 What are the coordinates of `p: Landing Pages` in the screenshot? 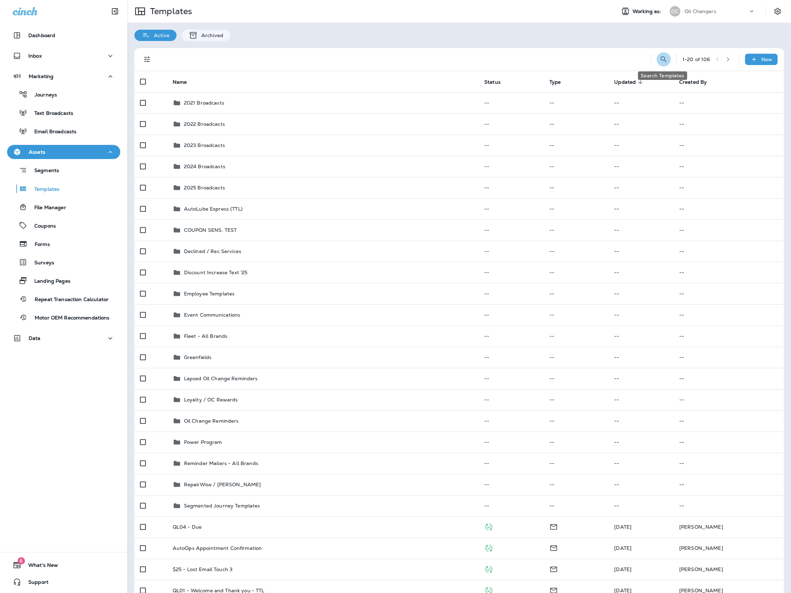 It's located at (49, 281).